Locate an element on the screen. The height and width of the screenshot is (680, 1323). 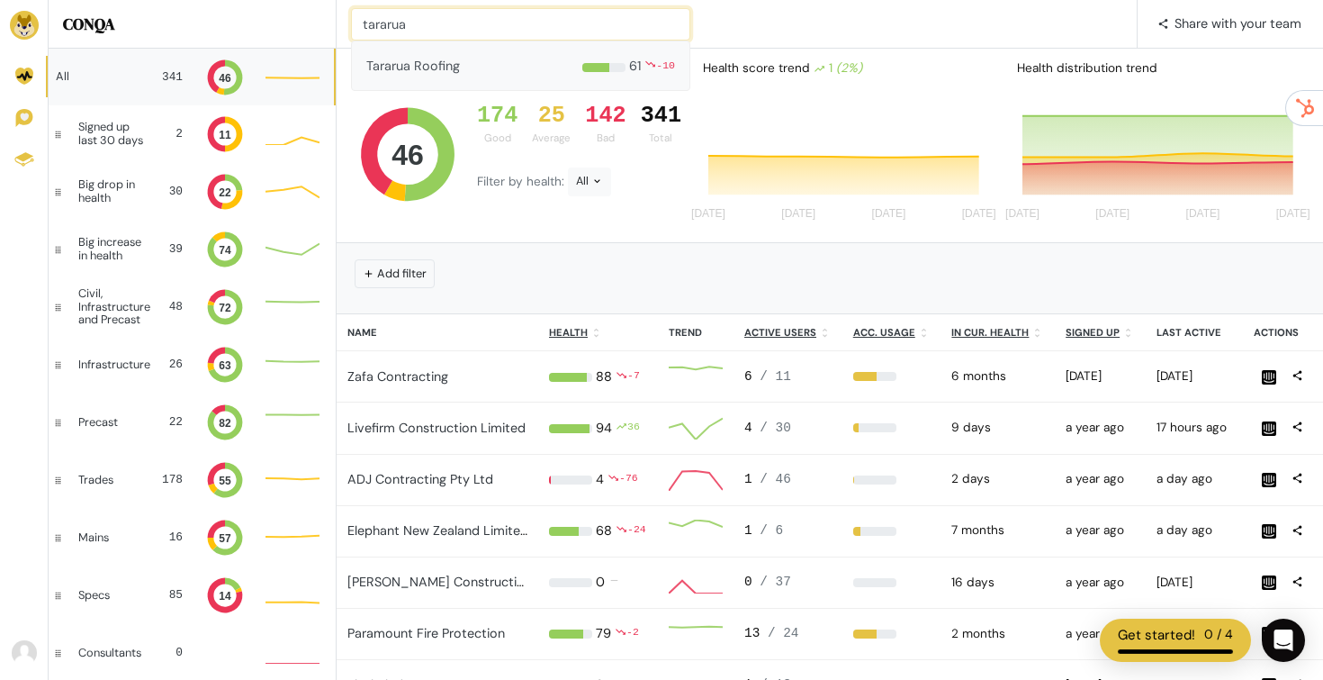
span: / 11 is located at coordinates (775, 376).